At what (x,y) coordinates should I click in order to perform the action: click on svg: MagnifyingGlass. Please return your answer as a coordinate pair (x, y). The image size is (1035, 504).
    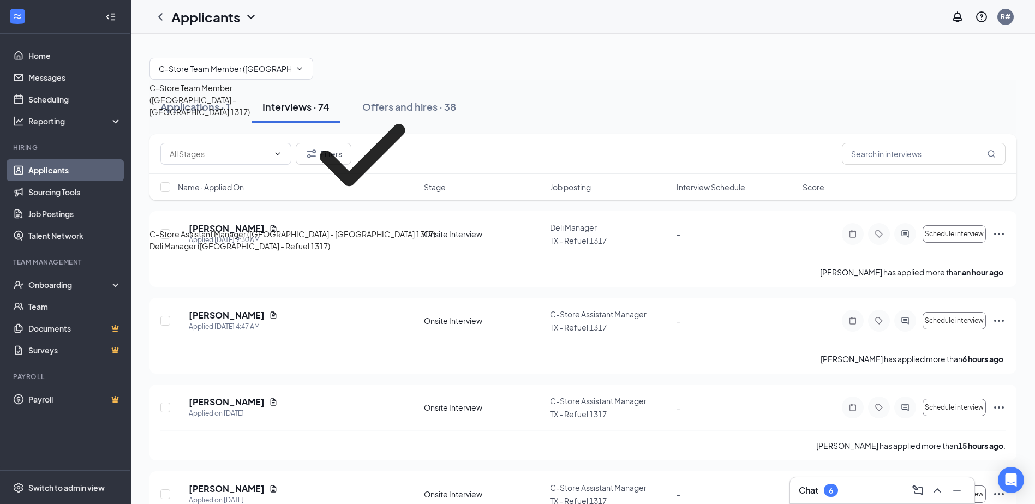
    Looking at the image, I should click on (991, 154).